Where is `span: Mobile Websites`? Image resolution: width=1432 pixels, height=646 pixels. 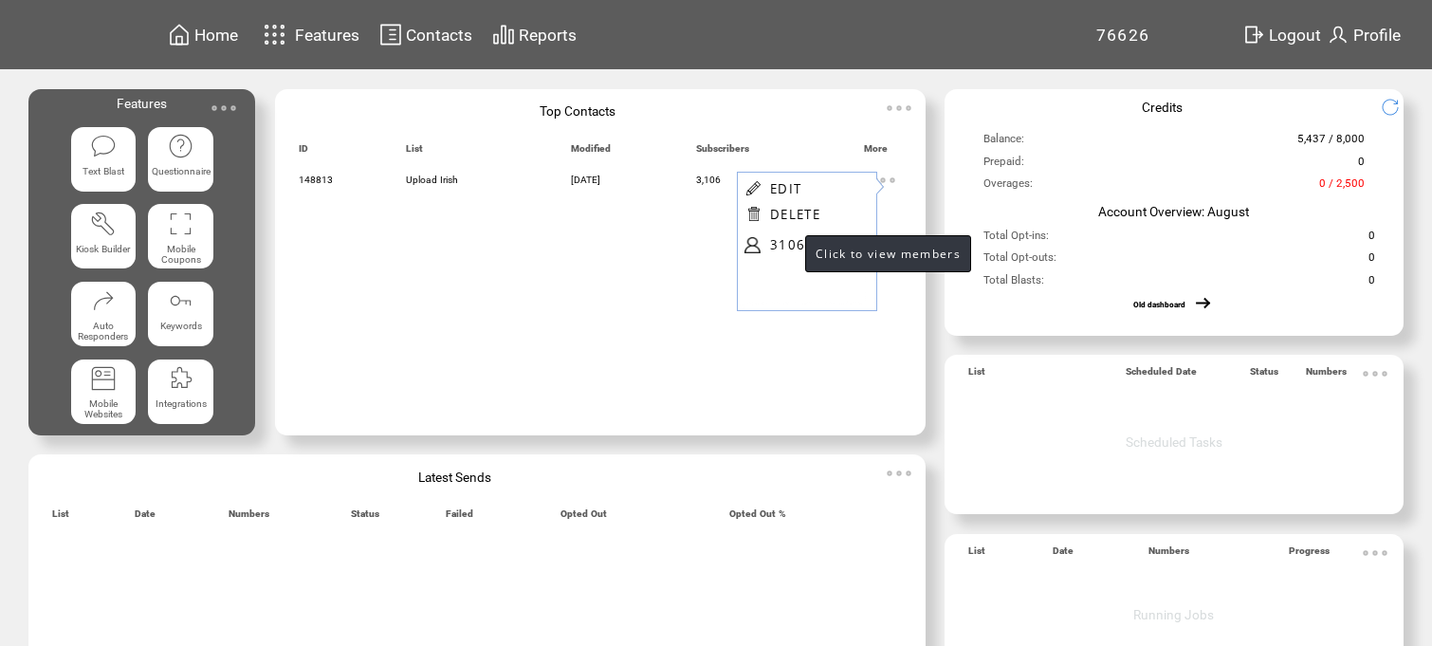 span: Mobile Websites is located at coordinates (103, 409).